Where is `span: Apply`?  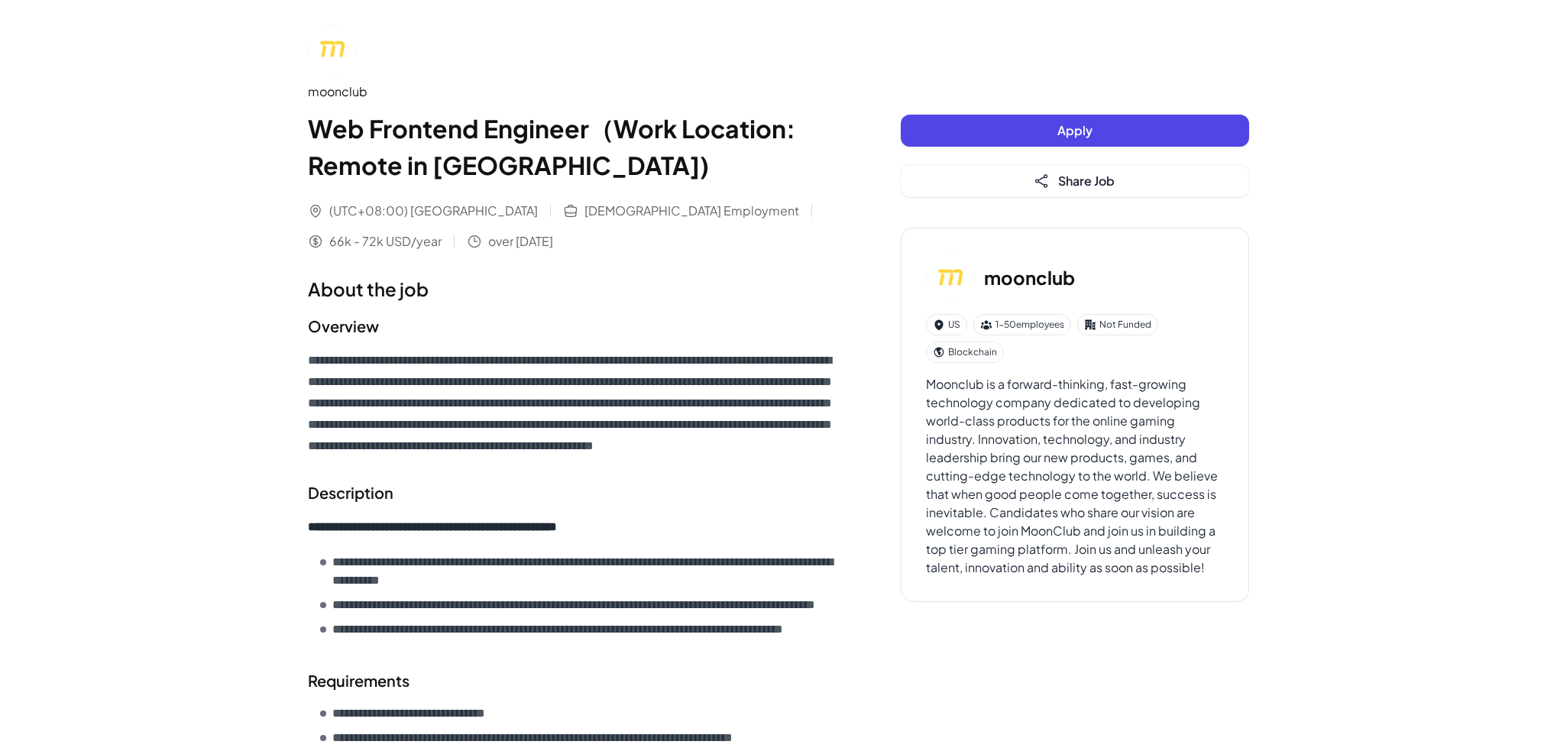 span: Apply is located at coordinates (1075, 130).